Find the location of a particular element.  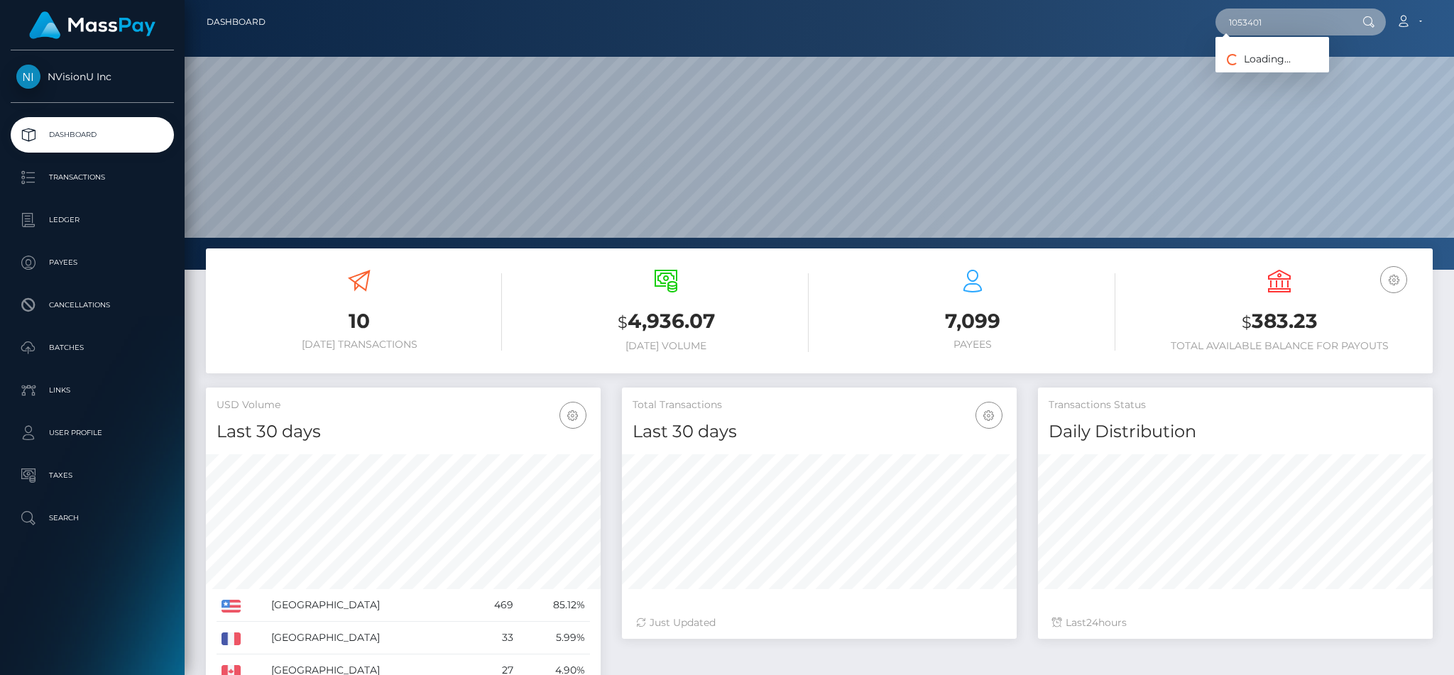

a: User Profile is located at coordinates (92, 433).